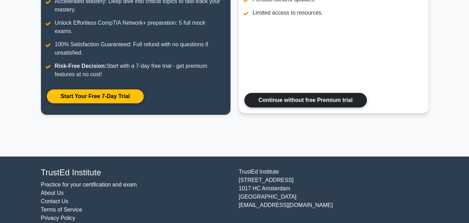 The height and width of the screenshot is (223, 469). I want to click on h4: TrustEd Institute, so click(136, 172).